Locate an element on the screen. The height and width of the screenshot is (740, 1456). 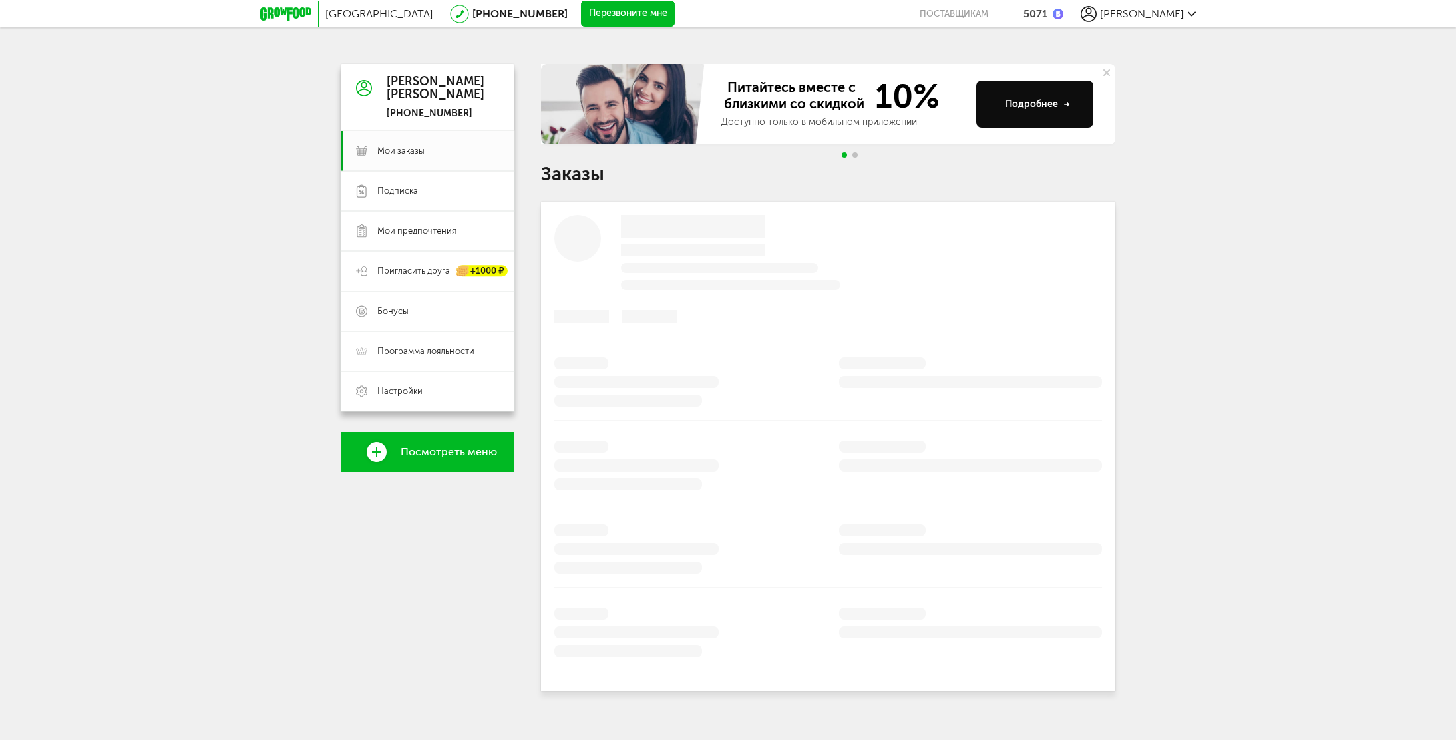
span: Настройки is located at coordinates (400, 391).